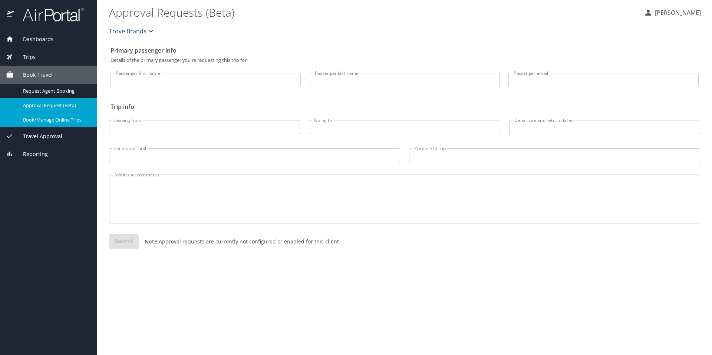 This screenshot has height=355, width=712. I want to click on button: Trove Brands, so click(132, 31).